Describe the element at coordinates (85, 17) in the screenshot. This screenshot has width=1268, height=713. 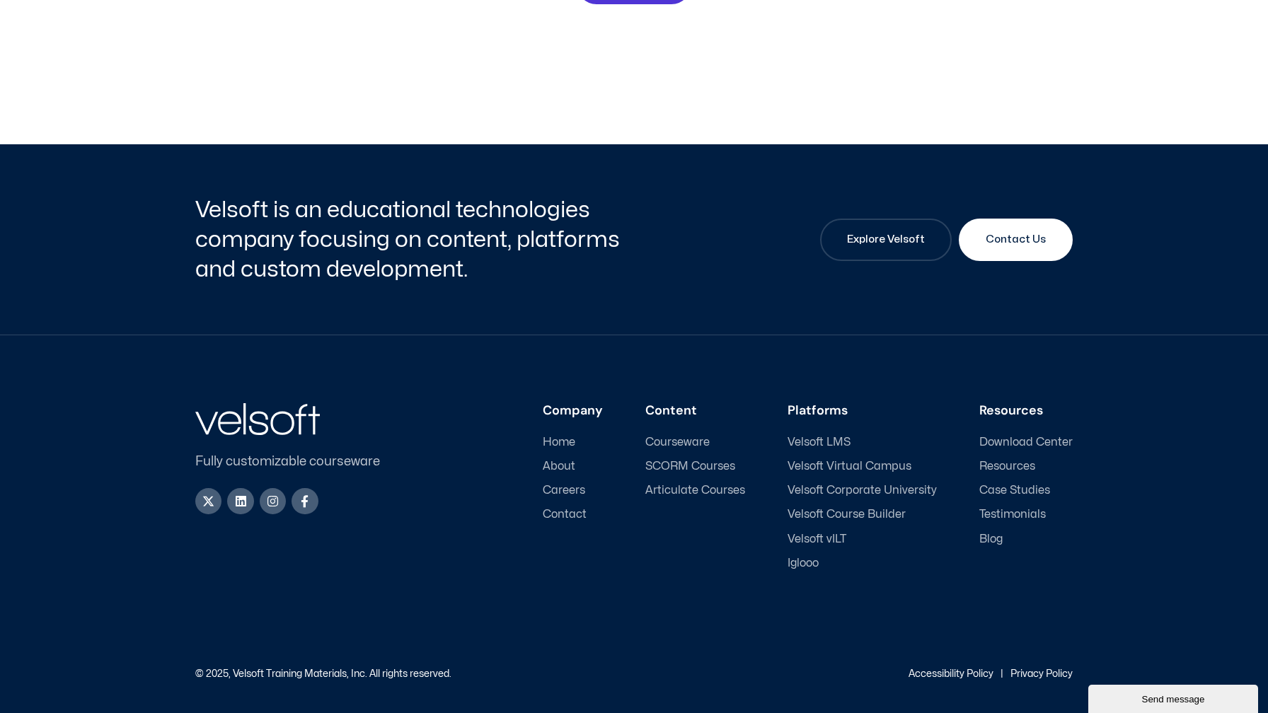
I see `div: Send message` at that location.